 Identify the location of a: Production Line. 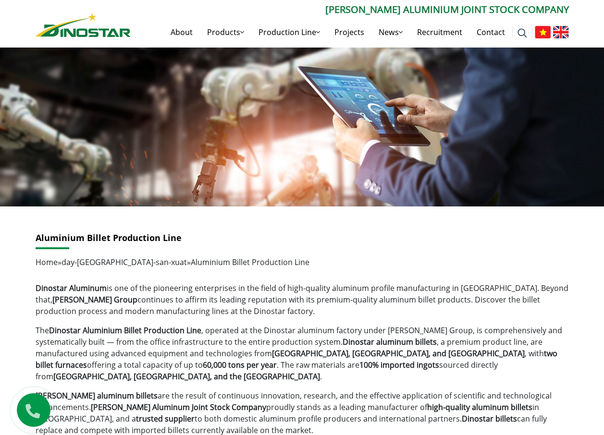
(289, 32).